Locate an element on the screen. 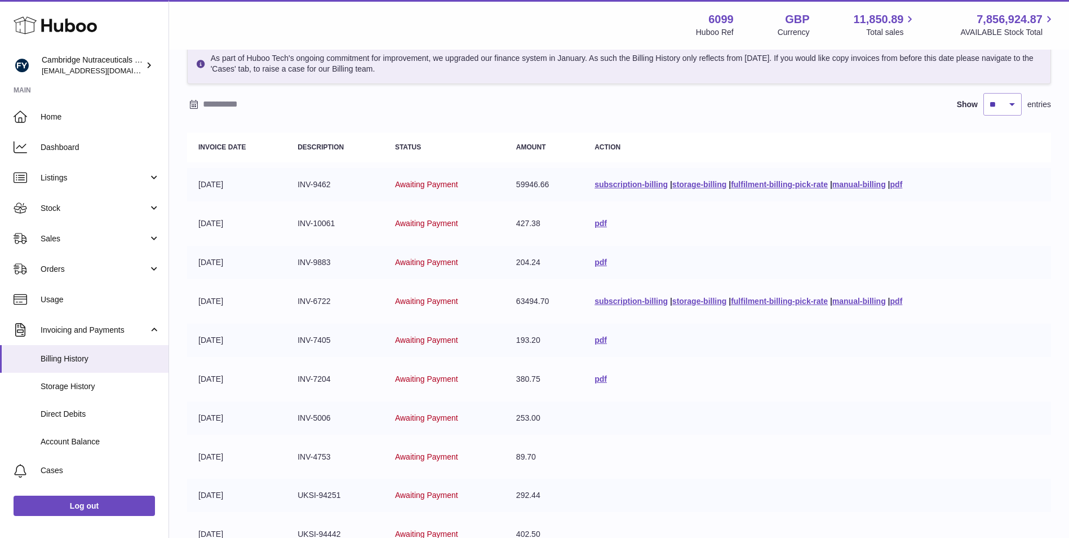 The image size is (1069, 538). strong: Action is located at coordinates (607, 147).